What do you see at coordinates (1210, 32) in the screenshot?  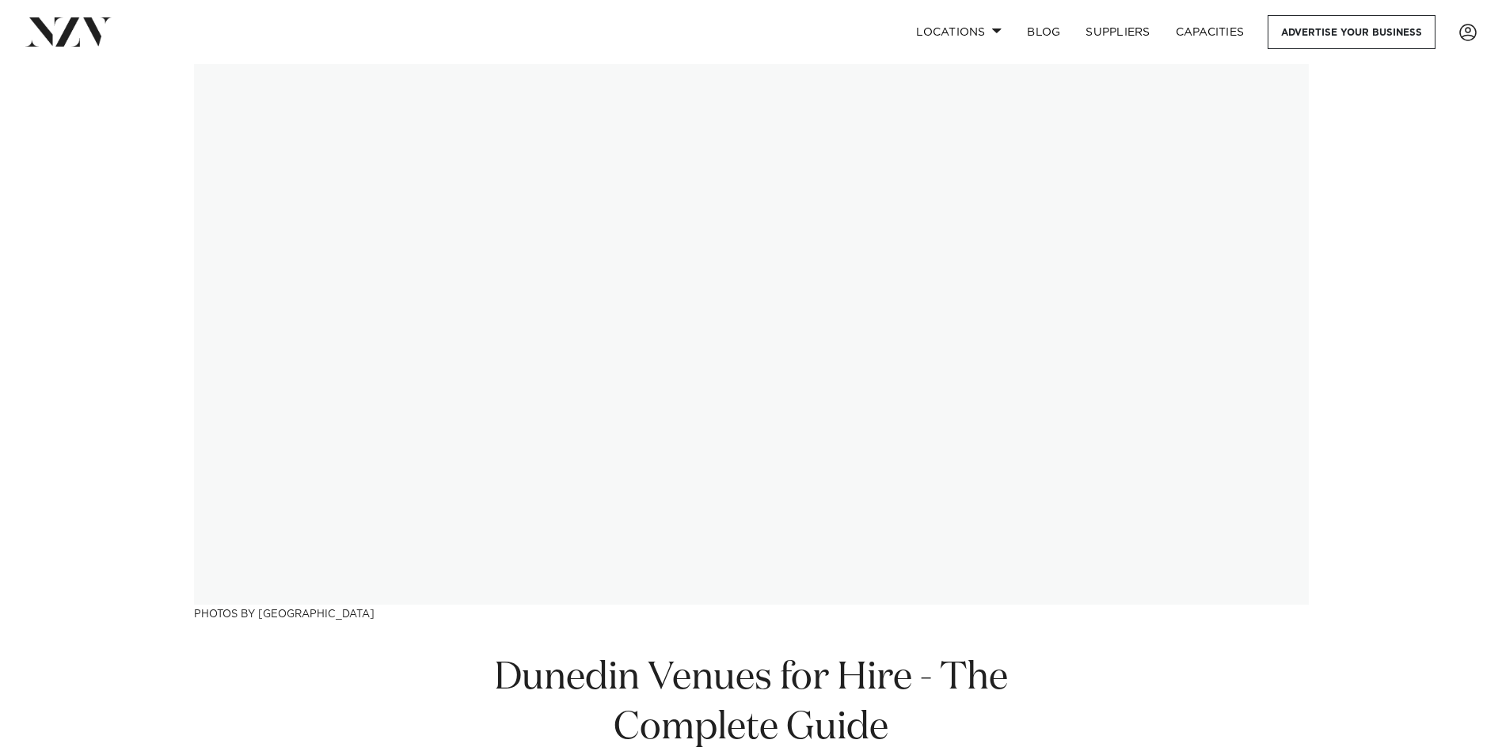 I see `a: Capacities` at bounding box center [1210, 32].